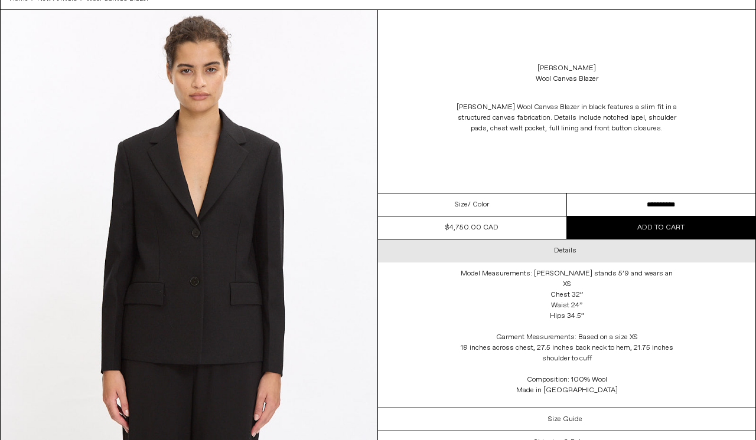  What do you see at coordinates (661, 228) in the screenshot?
I see `button: Add to cart` at bounding box center [661, 228].